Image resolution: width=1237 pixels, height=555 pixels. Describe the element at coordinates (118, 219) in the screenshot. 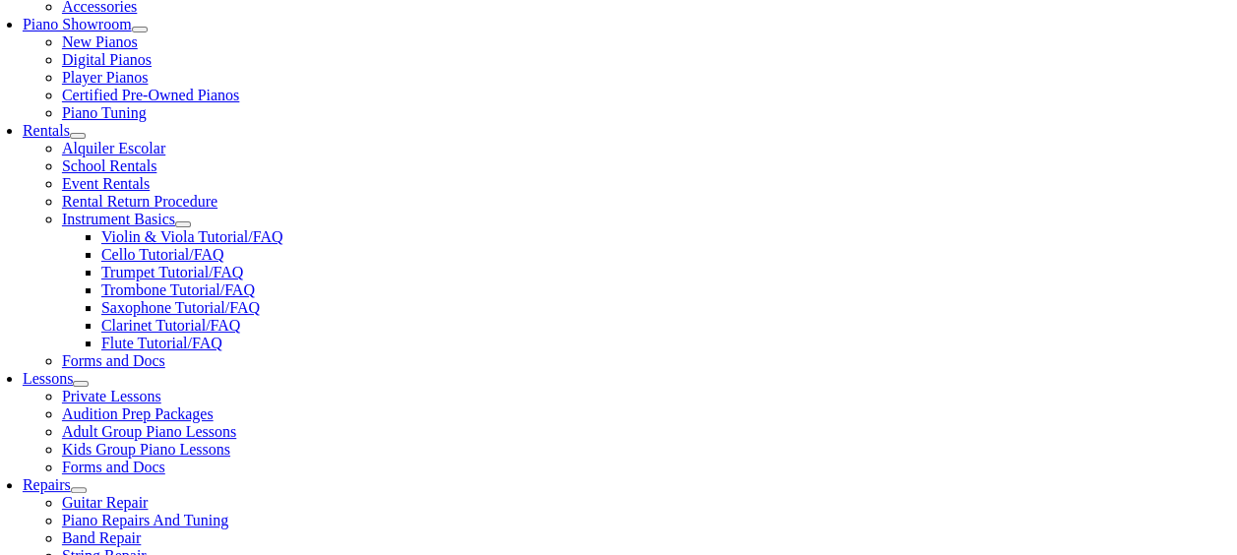

I see `span: Instrument Basics` at that location.